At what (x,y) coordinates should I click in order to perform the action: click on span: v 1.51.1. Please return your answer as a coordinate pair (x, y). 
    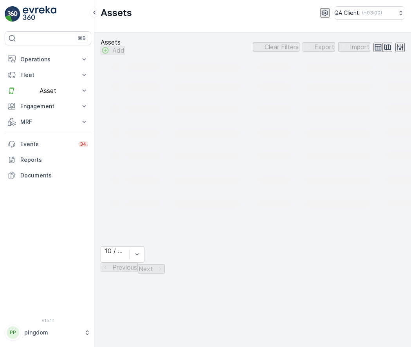
    Looking at the image, I should click on (48, 321).